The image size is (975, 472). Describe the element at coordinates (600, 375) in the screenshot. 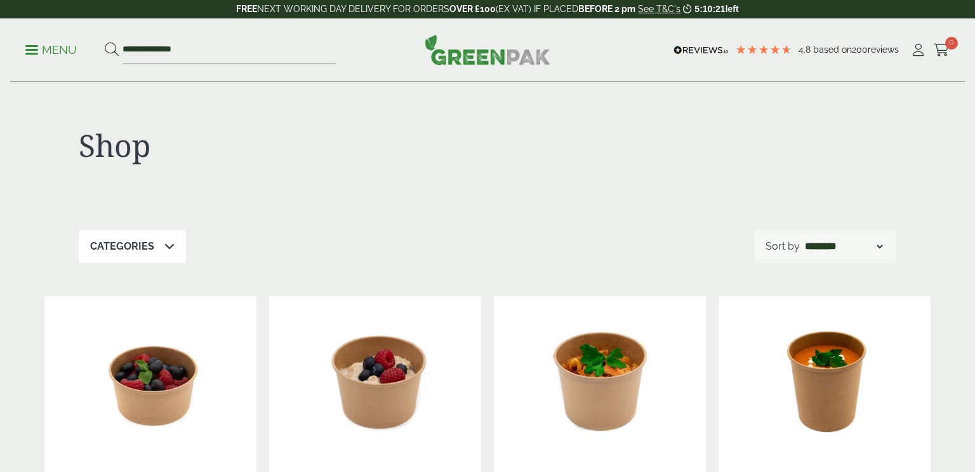

I see `a: Kraft 12oz with Pasta` at that location.